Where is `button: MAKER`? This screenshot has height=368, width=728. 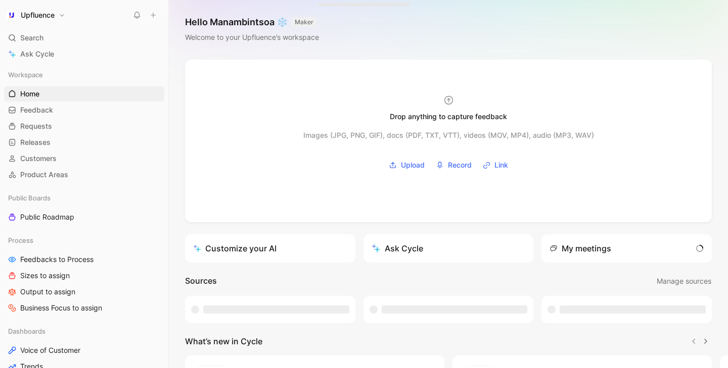 button: MAKER is located at coordinates (304, 22).